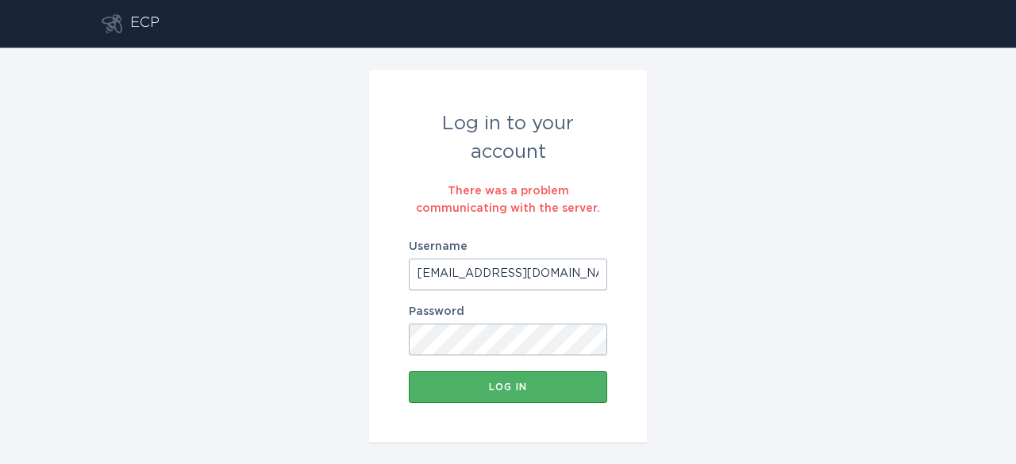 The image size is (1016, 464). What do you see at coordinates (508, 200) in the screenshot?
I see `div: There was a problem communicating with the server.` at bounding box center [508, 200].